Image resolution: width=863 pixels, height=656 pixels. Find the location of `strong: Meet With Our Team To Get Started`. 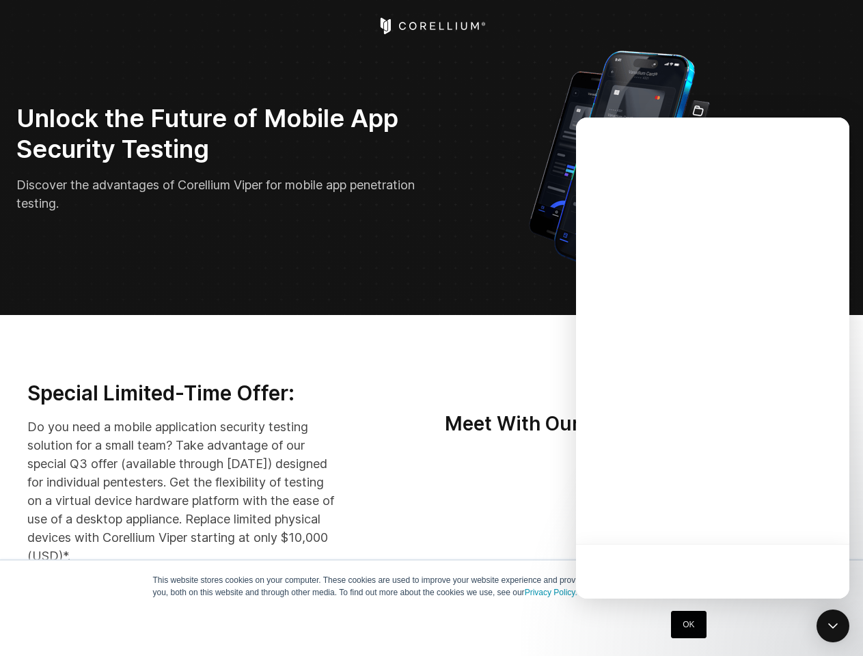

strong: Meet With Our Team To Get Started is located at coordinates (609, 424).